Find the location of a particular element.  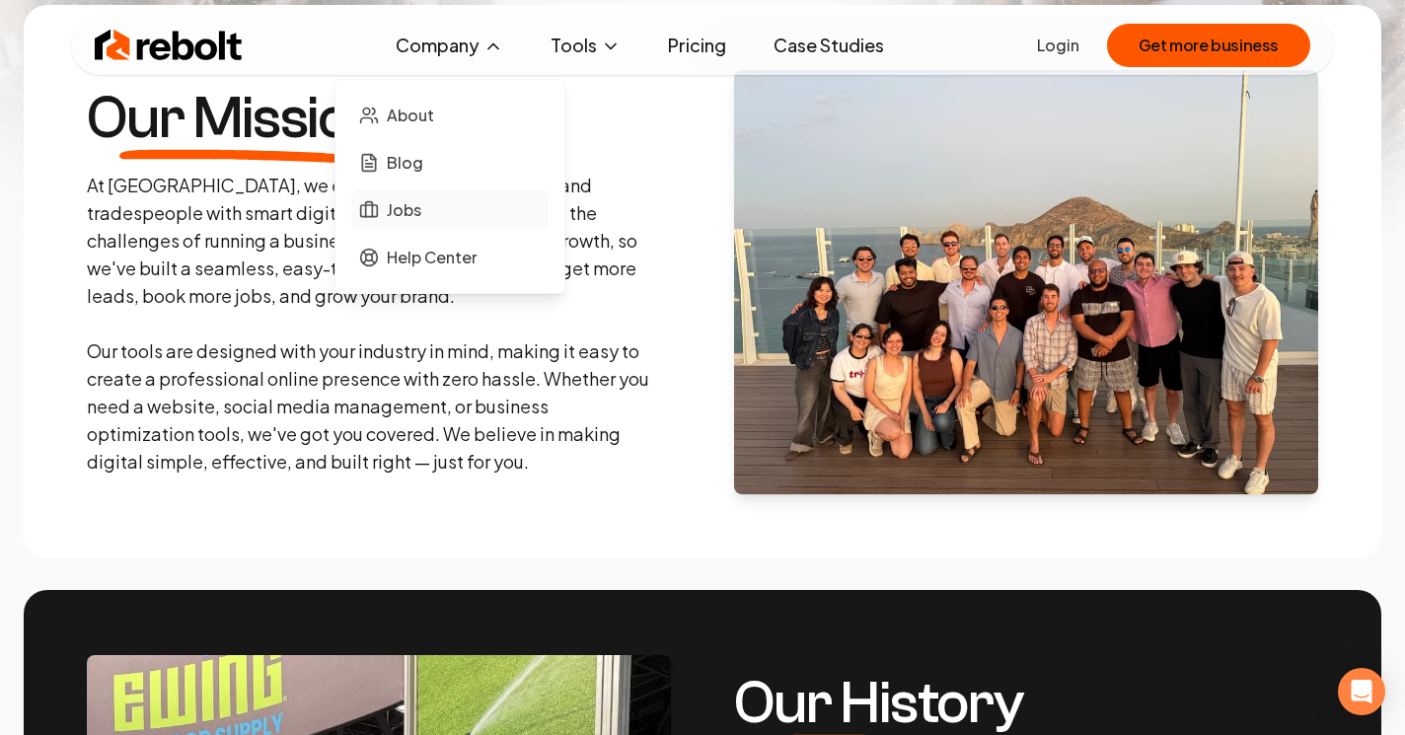

button: Company is located at coordinates (449, 45).